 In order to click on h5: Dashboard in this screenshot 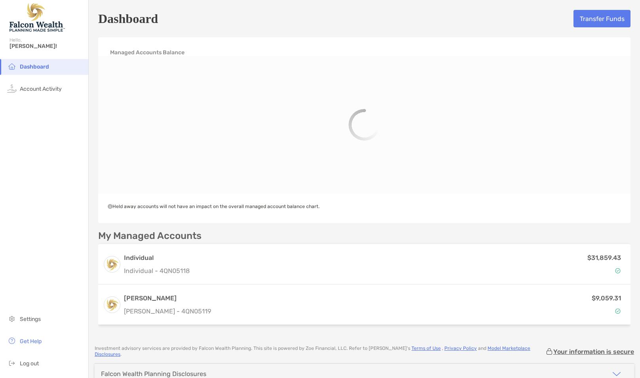, I will do `click(128, 19)`.